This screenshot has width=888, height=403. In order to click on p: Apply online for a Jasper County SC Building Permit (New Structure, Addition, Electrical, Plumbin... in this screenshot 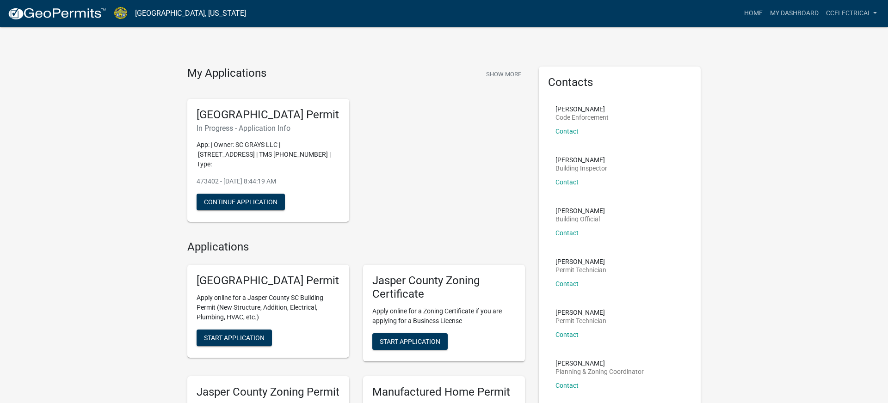, I will do `click(268, 308)`.